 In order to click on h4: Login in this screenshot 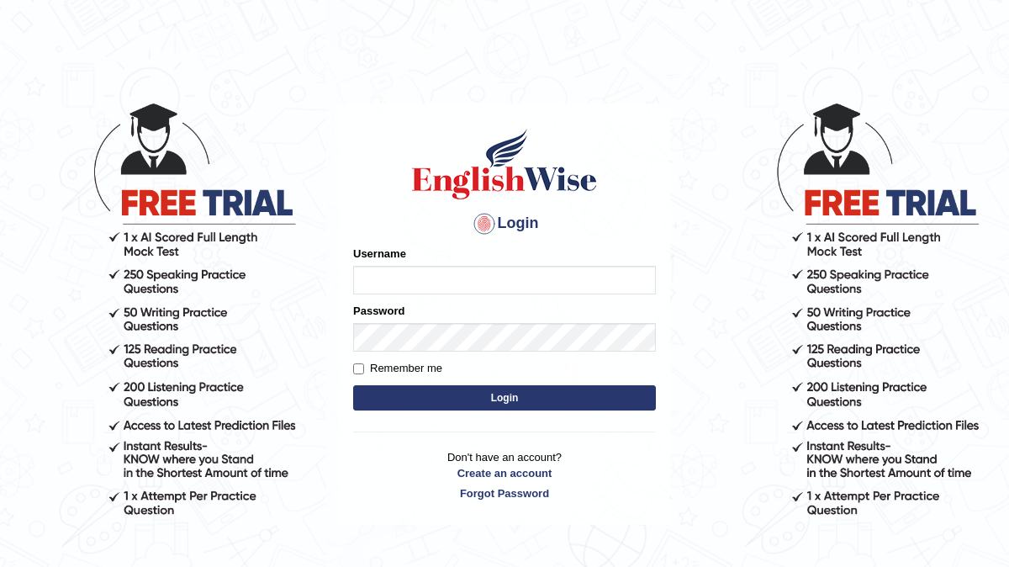, I will do `click(505, 224)`.